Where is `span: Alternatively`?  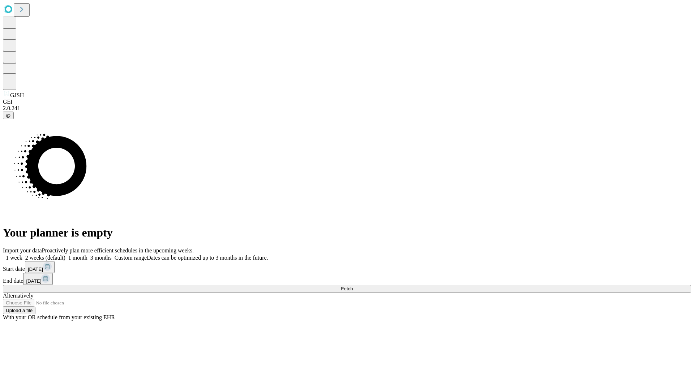 span: Alternatively is located at coordinates (18, 296).